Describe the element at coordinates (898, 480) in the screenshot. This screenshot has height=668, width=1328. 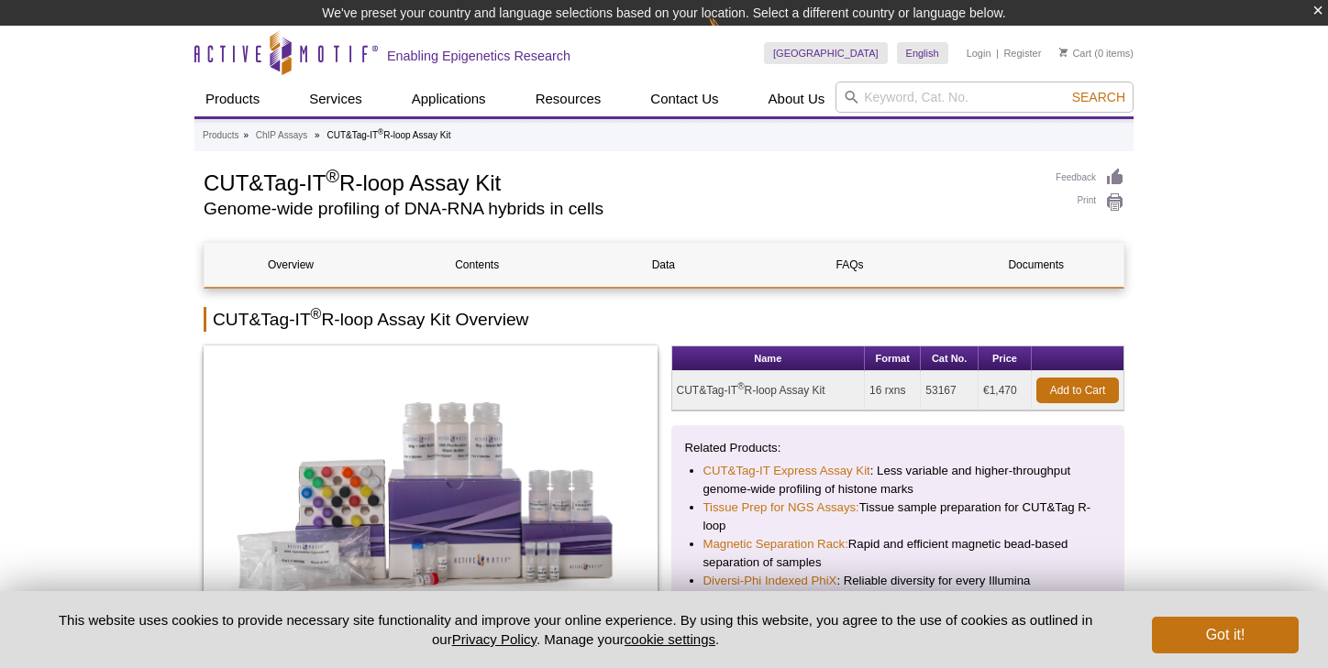
I see `li: : Less variable and higher-throughput genome-wide profiling of histone marks` at that location.